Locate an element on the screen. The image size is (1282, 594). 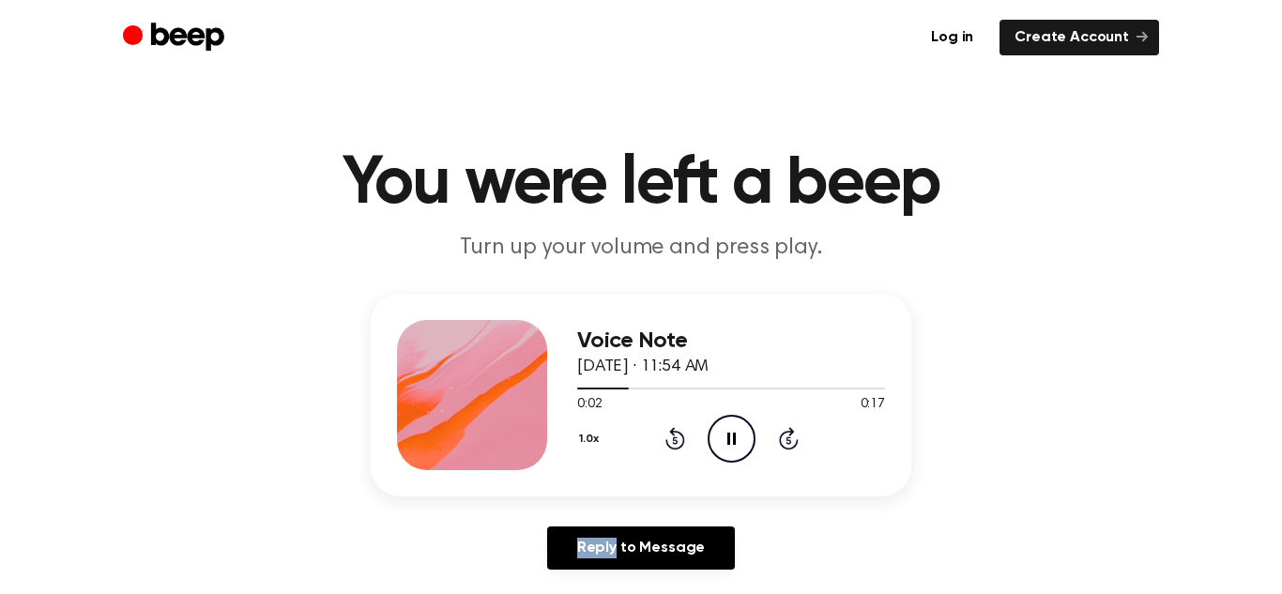
h3: Voice Note is located at coordinates (731, 341).